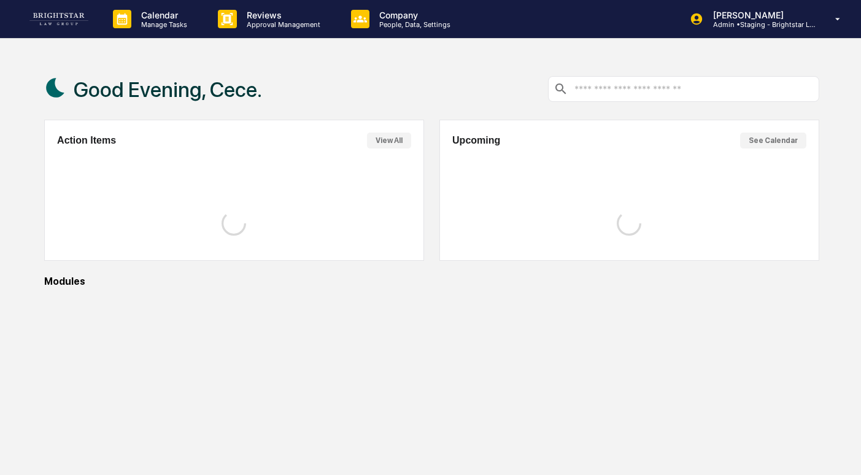 The image size is (861, 475). What do you see at coordinates (431, 281) in the screenshot?
I see `div: Modules` at bounding box center [431, 281].